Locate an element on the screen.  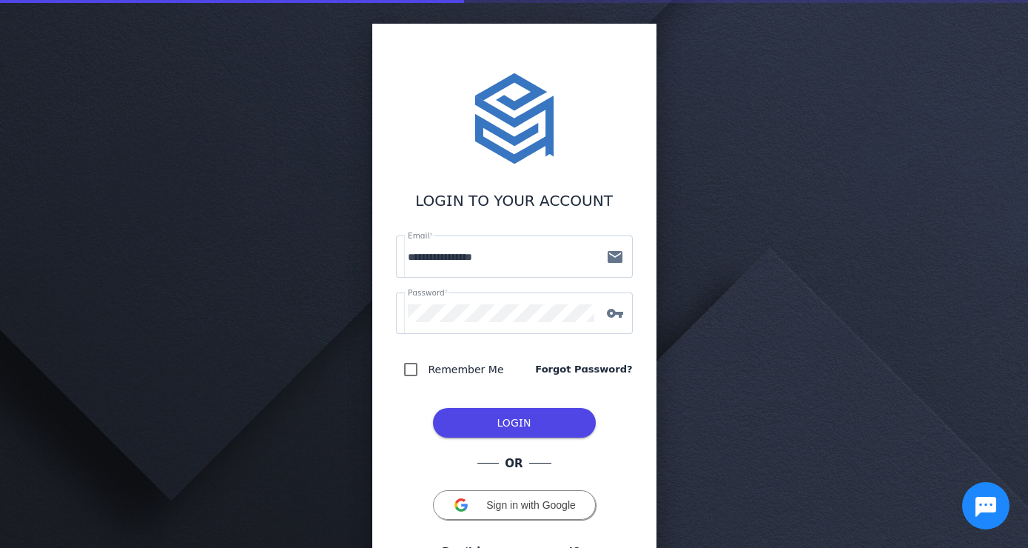
mat-icon: mail is located at coordinates (615, 257).